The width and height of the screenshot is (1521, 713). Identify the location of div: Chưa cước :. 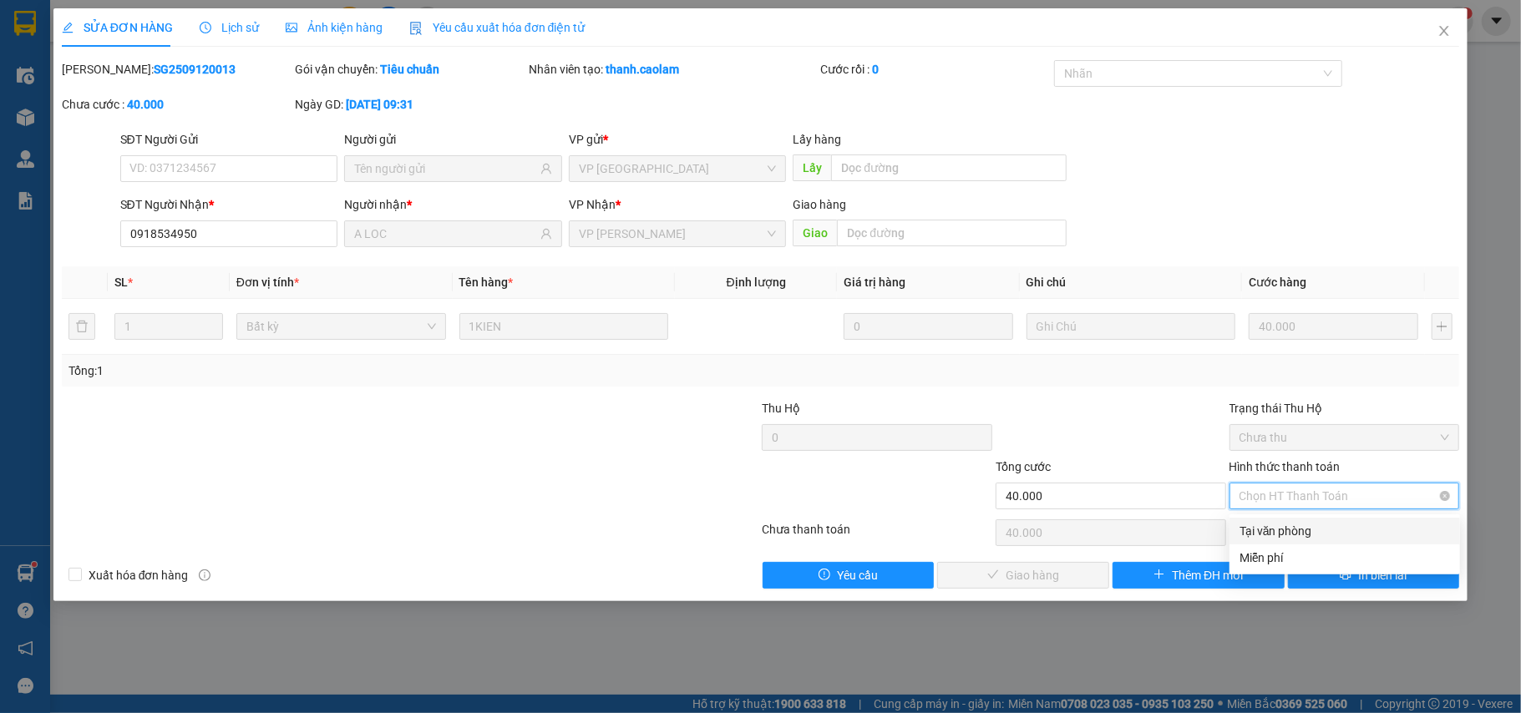
(177, 104).